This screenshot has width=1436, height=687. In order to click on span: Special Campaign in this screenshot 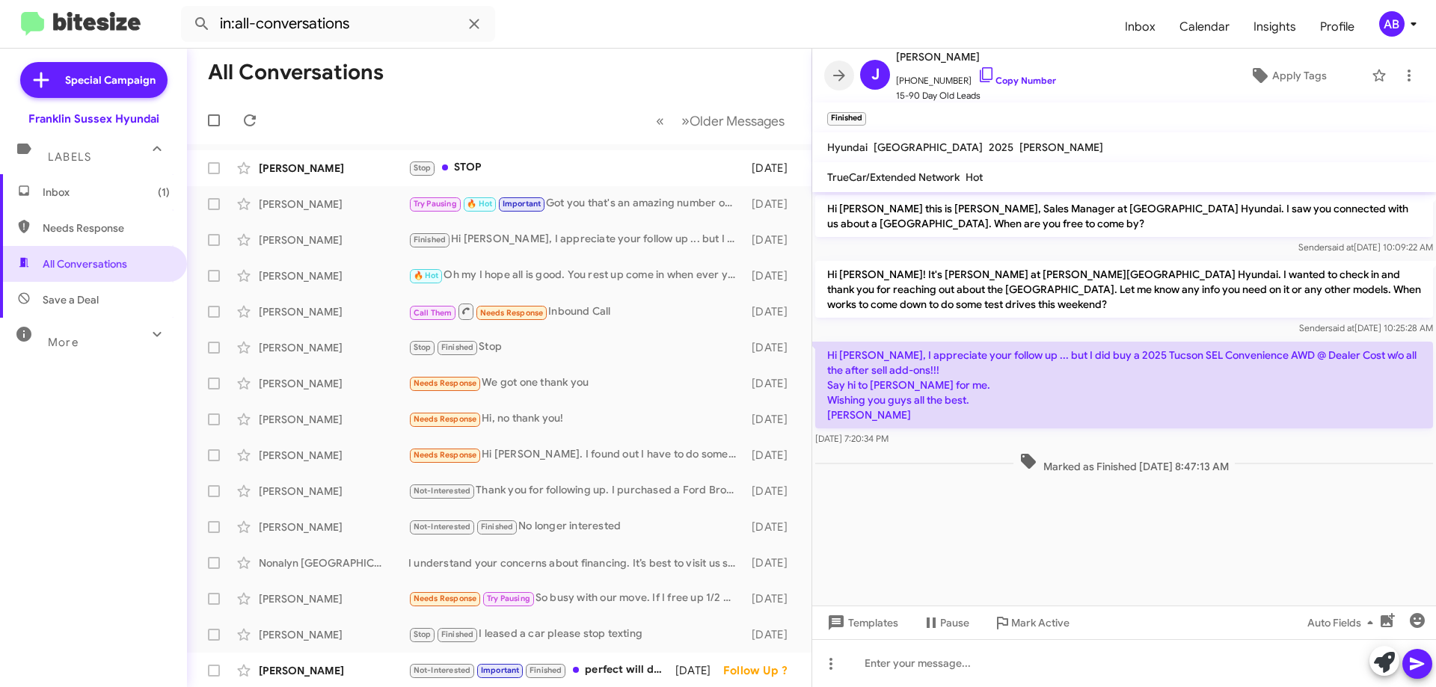, I will do `click(110, 80)`.